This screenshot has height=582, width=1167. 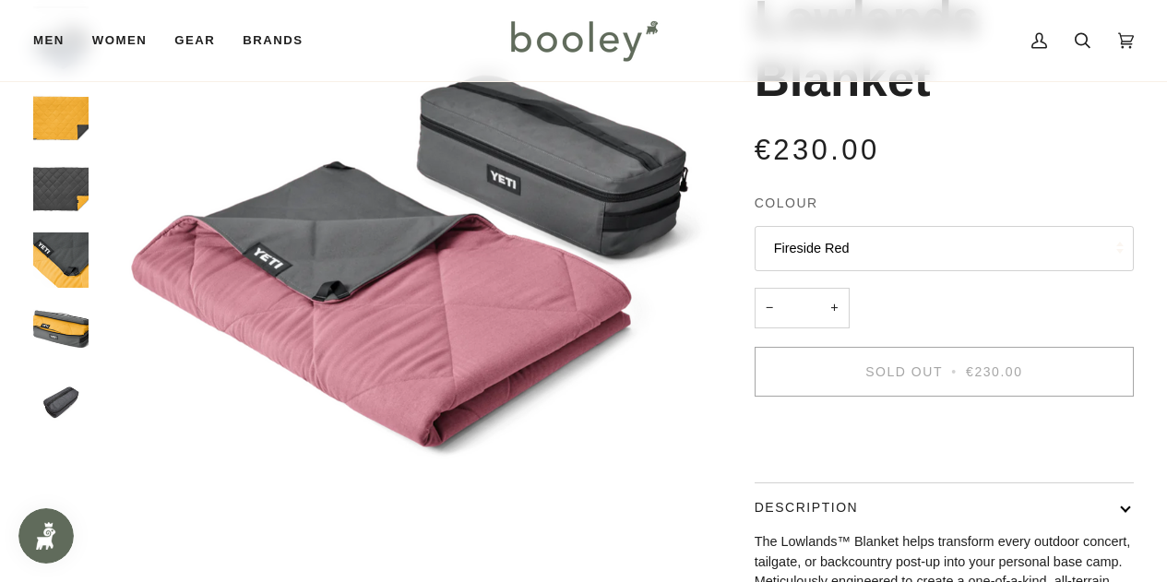 I want to click on span: Women, so click(x=119, y=41).